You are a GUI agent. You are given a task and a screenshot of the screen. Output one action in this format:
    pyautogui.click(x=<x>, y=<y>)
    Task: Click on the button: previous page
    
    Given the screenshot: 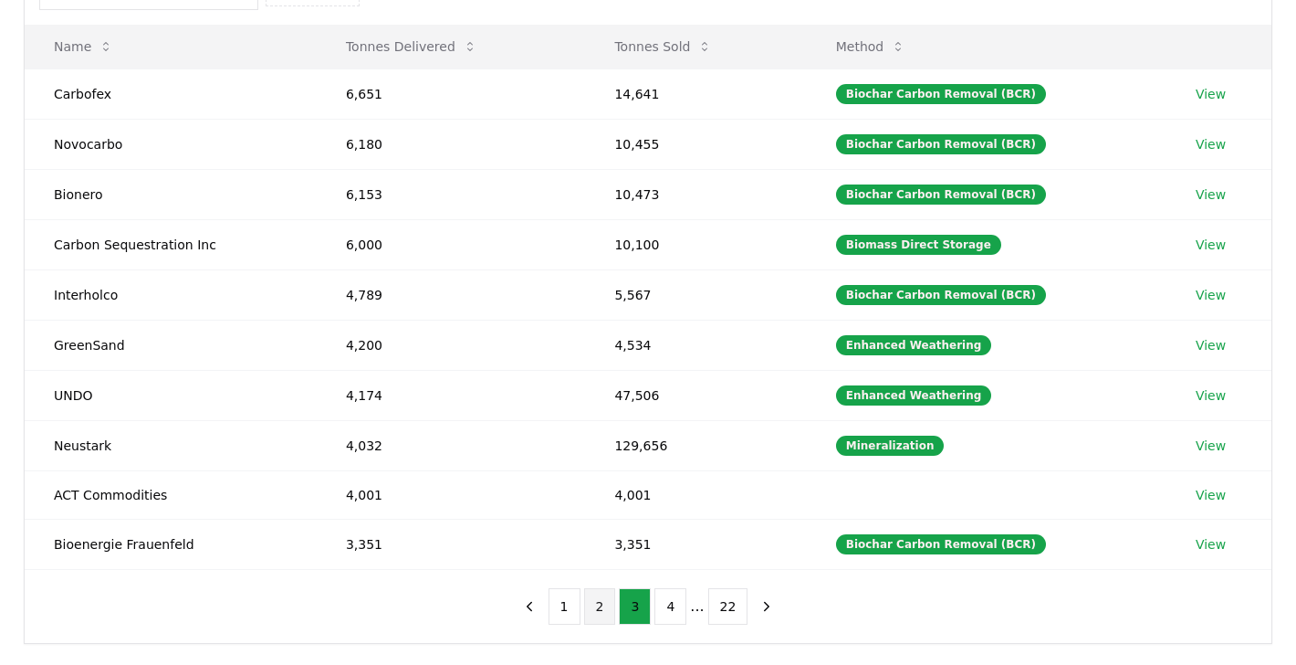 What is the action you would take?
    pyautogui.click(x=529, y=606)
    